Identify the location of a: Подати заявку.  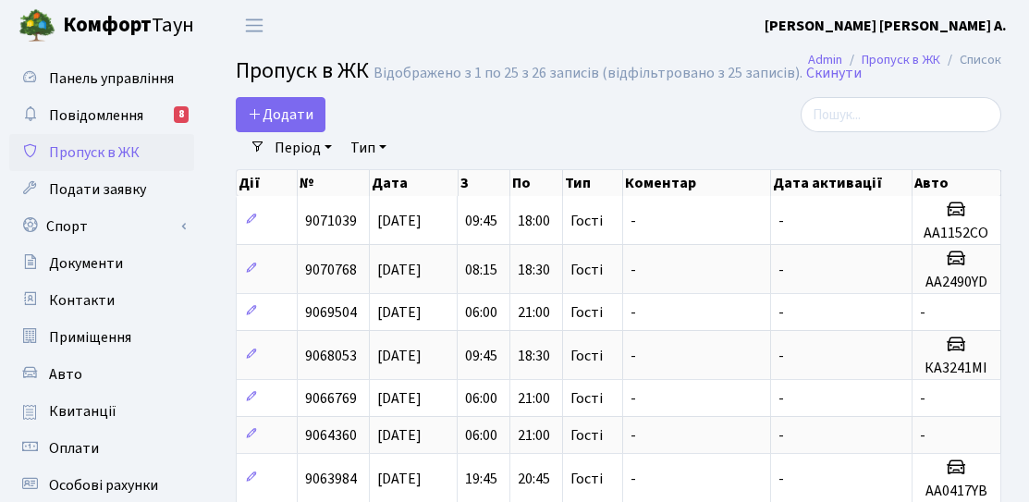
(102, 189).